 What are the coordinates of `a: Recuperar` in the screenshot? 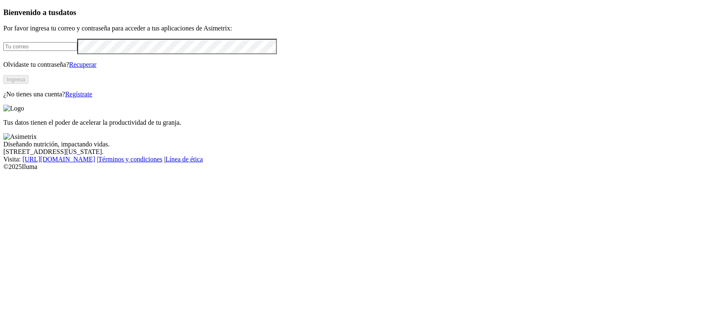 It's located at (83, 64).